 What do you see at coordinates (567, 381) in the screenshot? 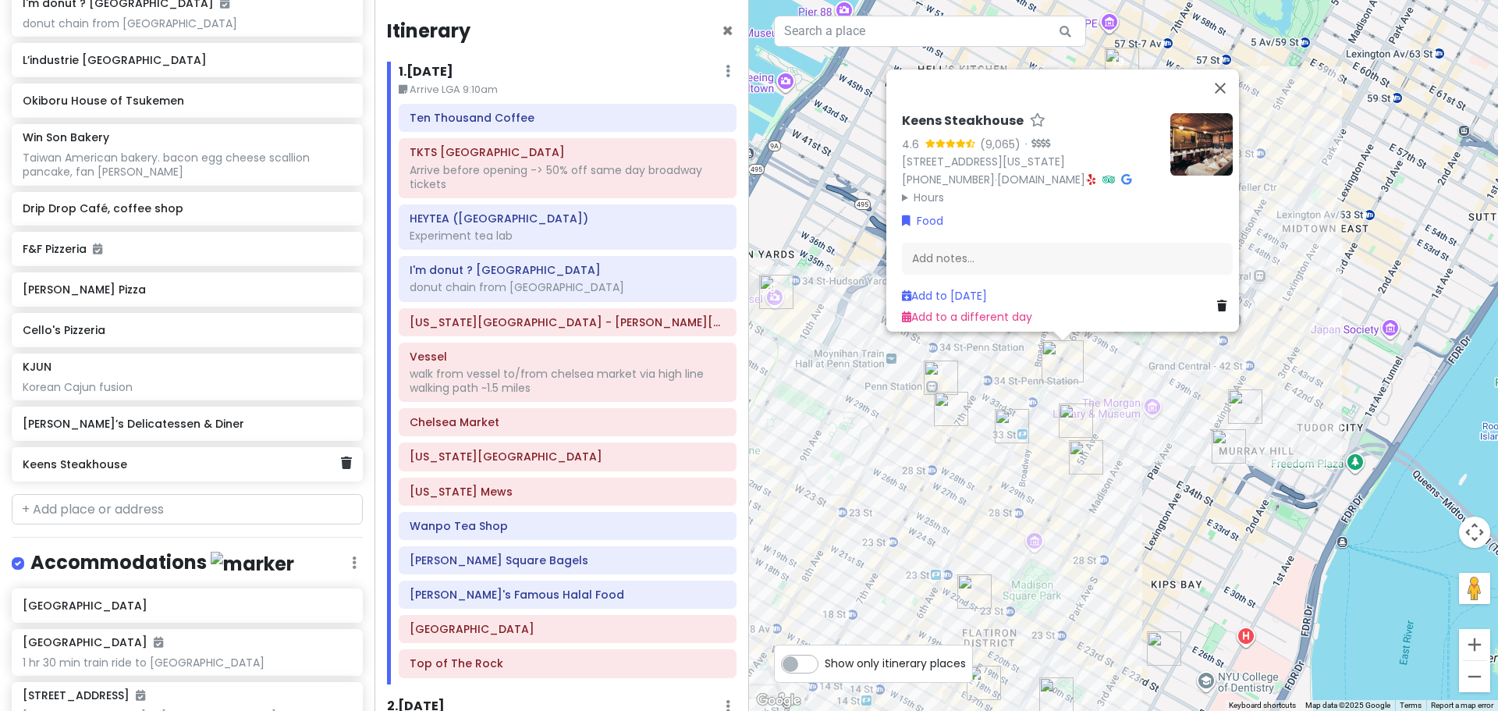
I see `div: walk from vessel to/from chelsea market via high line walking path ~1.5 miles` at bounding box center [567, 381].